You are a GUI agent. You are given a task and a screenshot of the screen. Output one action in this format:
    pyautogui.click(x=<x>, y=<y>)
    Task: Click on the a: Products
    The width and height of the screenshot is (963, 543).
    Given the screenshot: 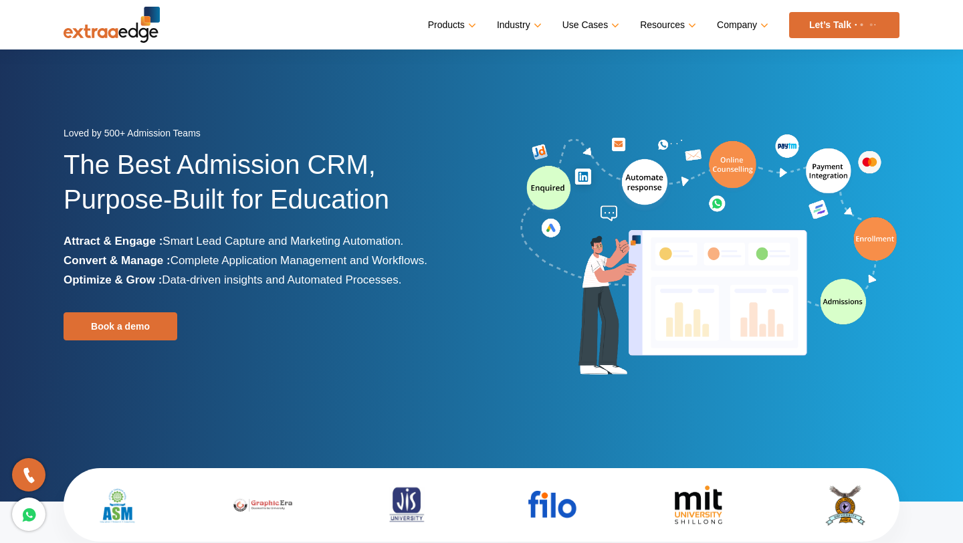 What is the action you would take?
    pyautogui.click(x=451, y=25)
    